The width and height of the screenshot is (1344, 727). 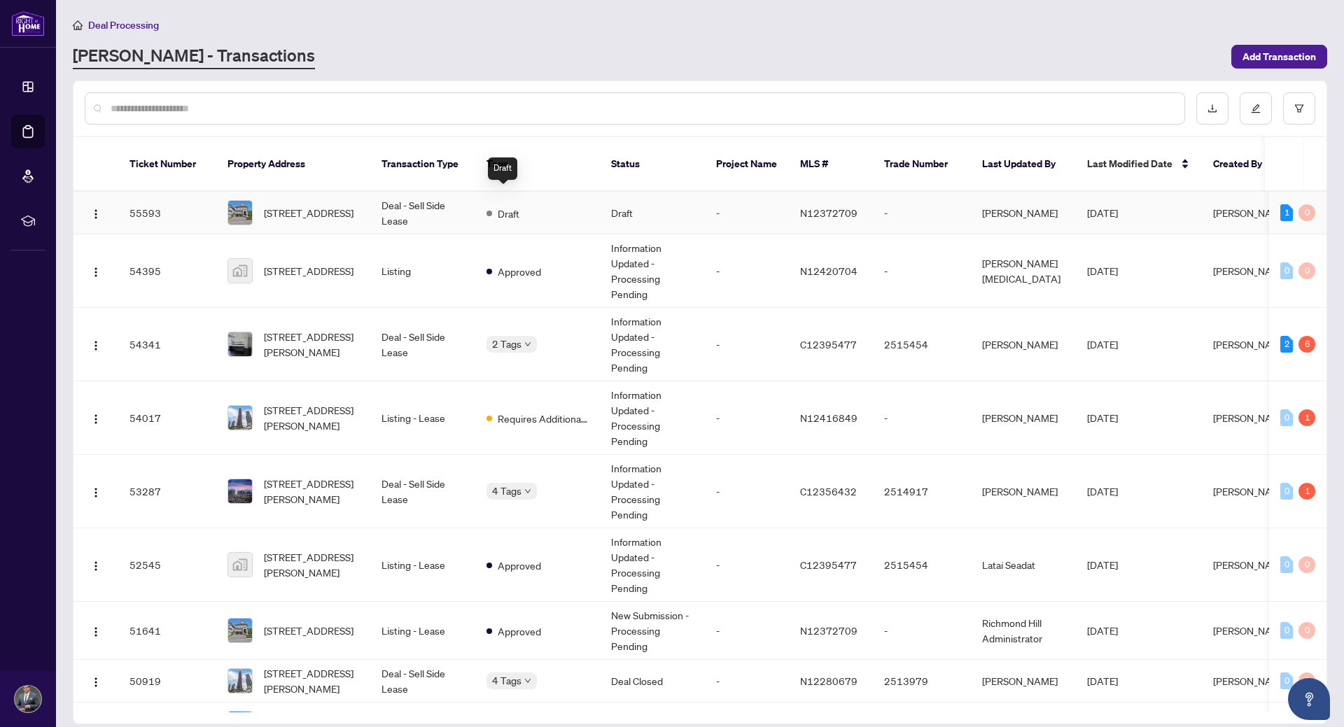 I want to click on th: Tags, so click(x=538, y=165).